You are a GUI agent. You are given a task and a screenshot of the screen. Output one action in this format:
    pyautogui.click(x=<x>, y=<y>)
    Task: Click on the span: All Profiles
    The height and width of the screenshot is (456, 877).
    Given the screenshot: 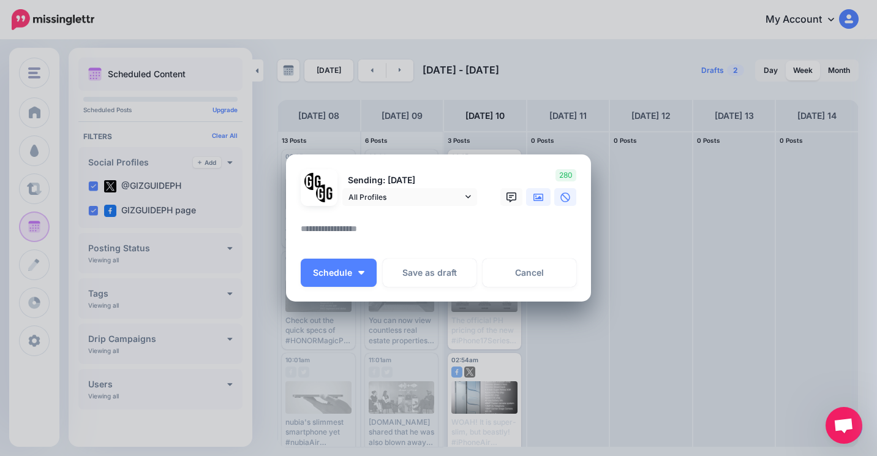 What is the action you would take?
    pyautogui.click(x=405, y=197)
    